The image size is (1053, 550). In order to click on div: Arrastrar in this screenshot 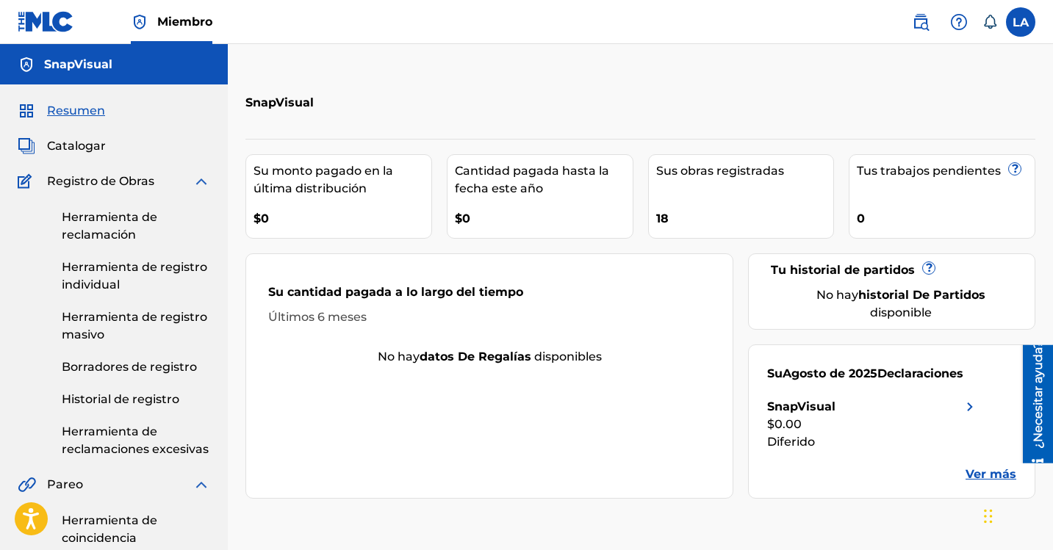, I will do `click(988, 517)`.